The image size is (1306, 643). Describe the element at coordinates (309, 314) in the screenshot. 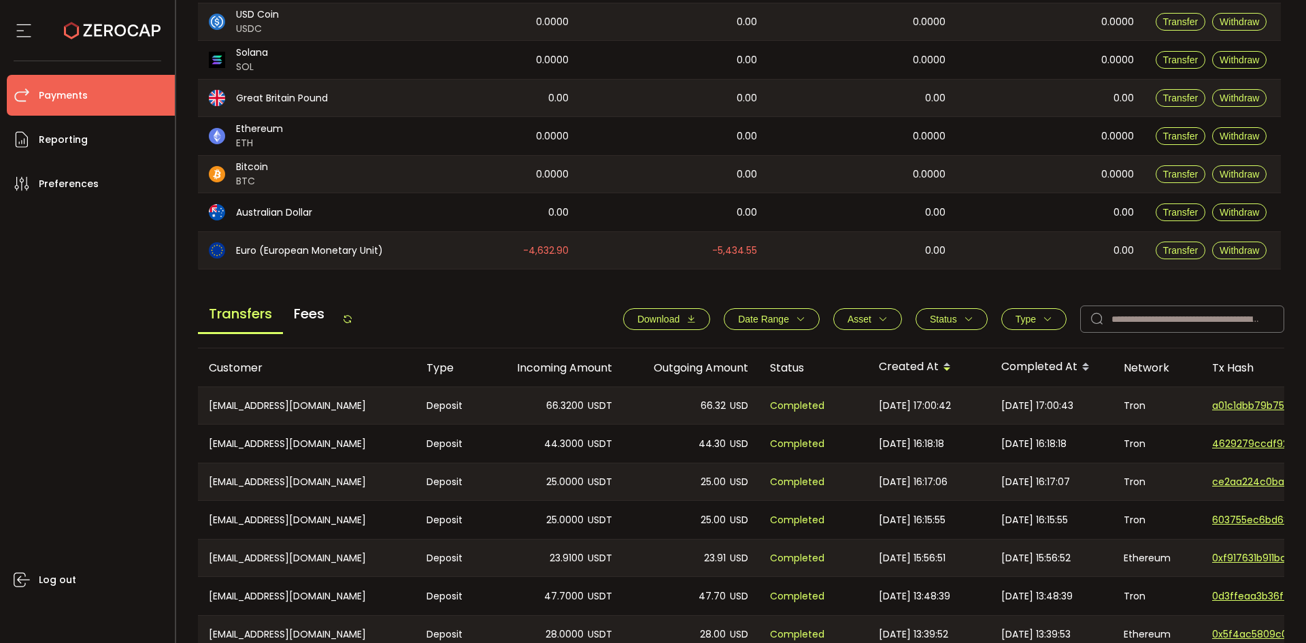

I see `span: Fees` at that location.